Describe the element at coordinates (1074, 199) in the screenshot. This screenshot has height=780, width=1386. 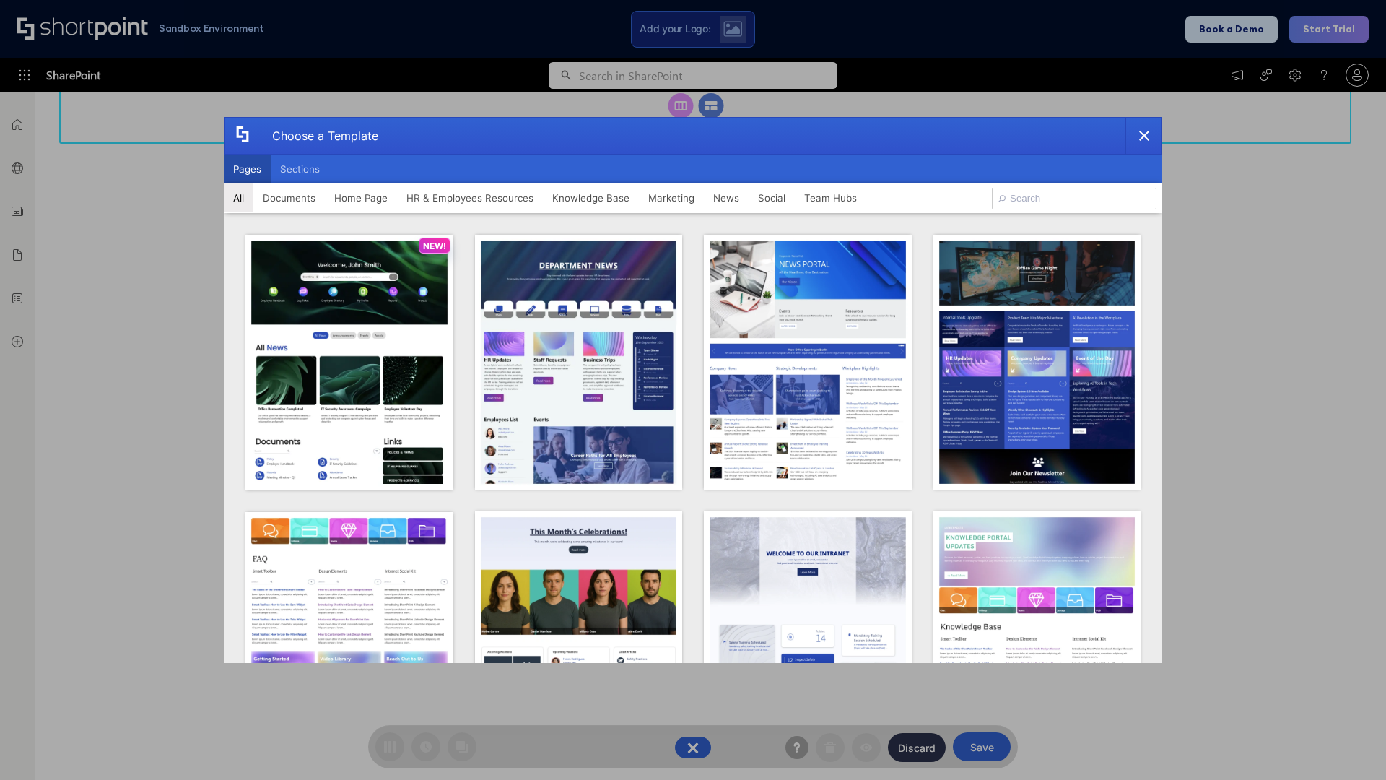
I see `input: Search` at that location.